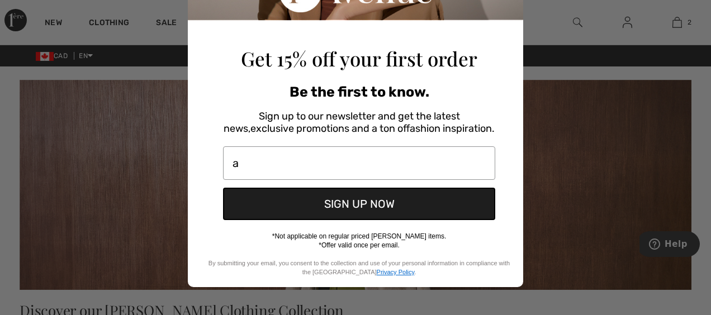 The width and height of the screenshot is (711, 315). What do you see at coordinates (359, 268) in the screenshot?
I see `span: By submitting your email, you consent to the collection and use of your personal information in c...` at bounding box center [359, 268].